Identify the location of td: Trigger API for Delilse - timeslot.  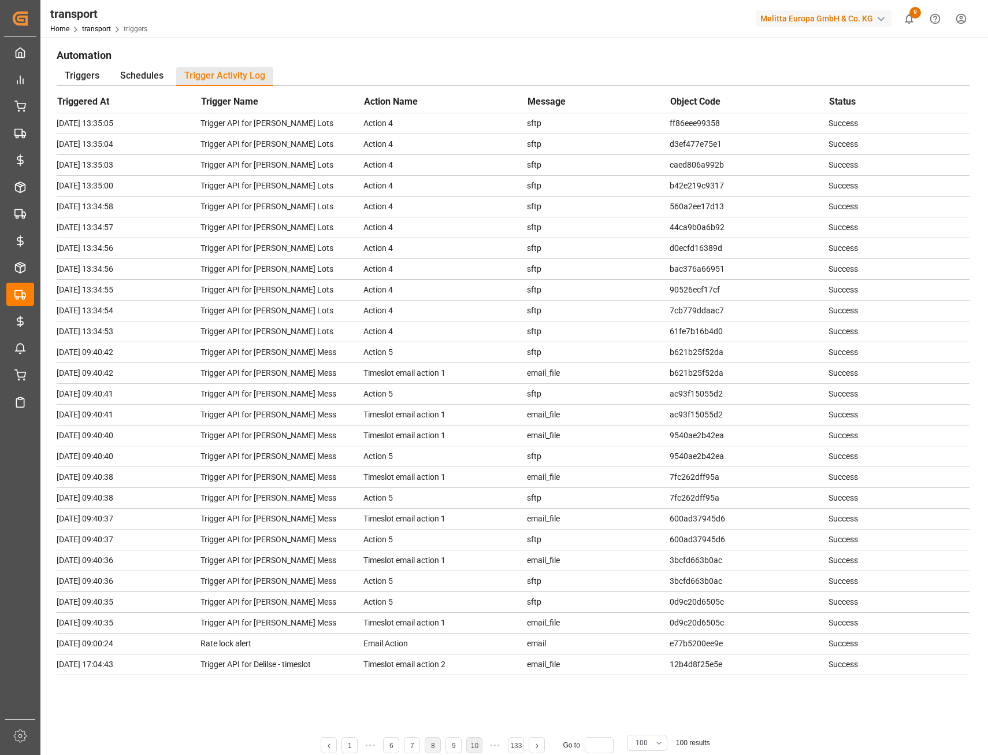
(282, 664).